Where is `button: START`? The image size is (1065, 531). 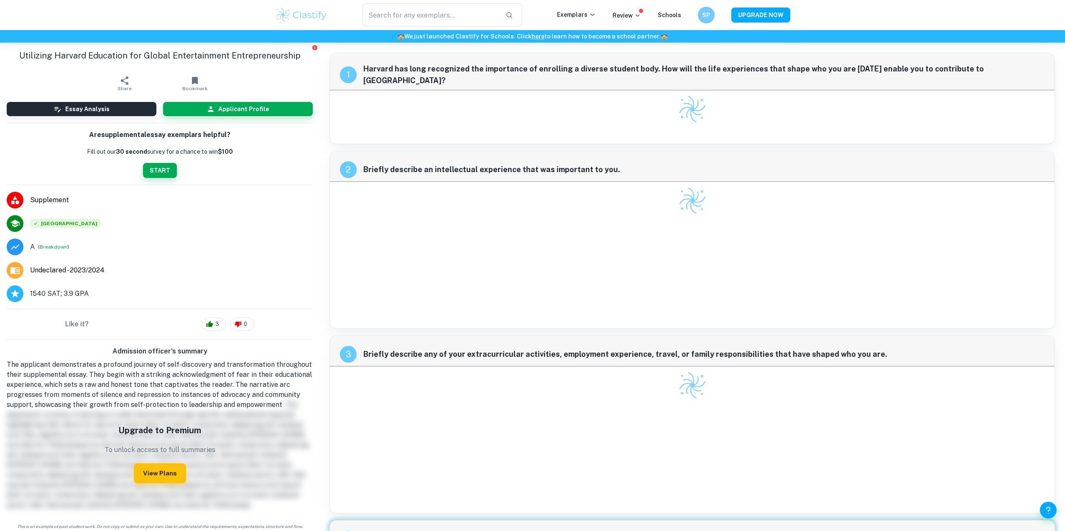
button: START is located at coordinates (160, 171).